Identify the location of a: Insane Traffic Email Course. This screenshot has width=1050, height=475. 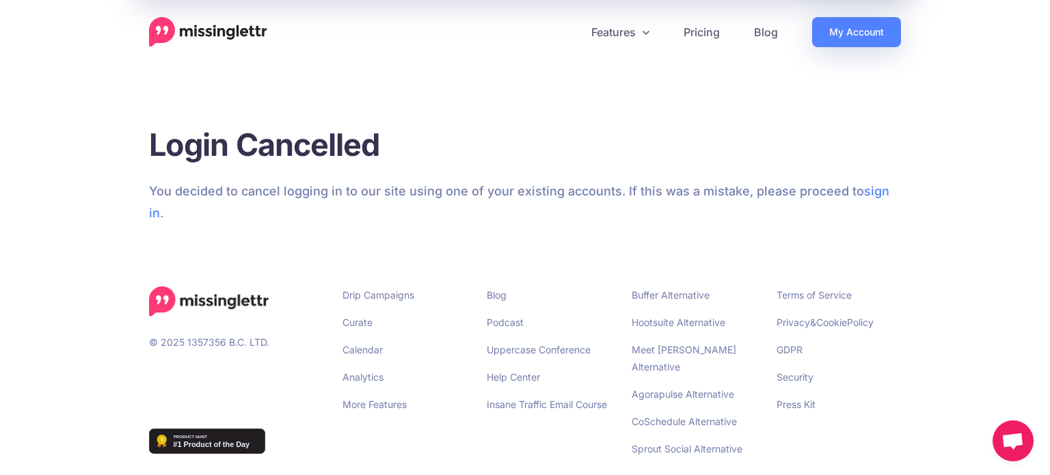
(547, 404).